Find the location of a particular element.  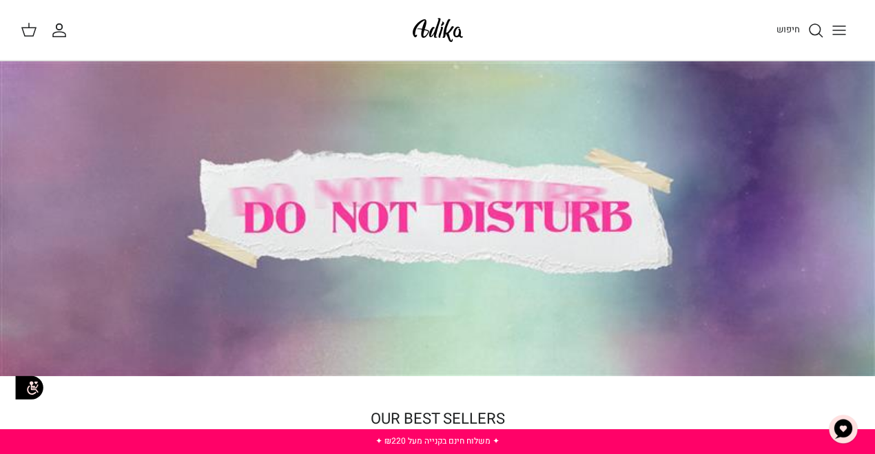

button: Toggle menu is located at coordinates (839, 30).